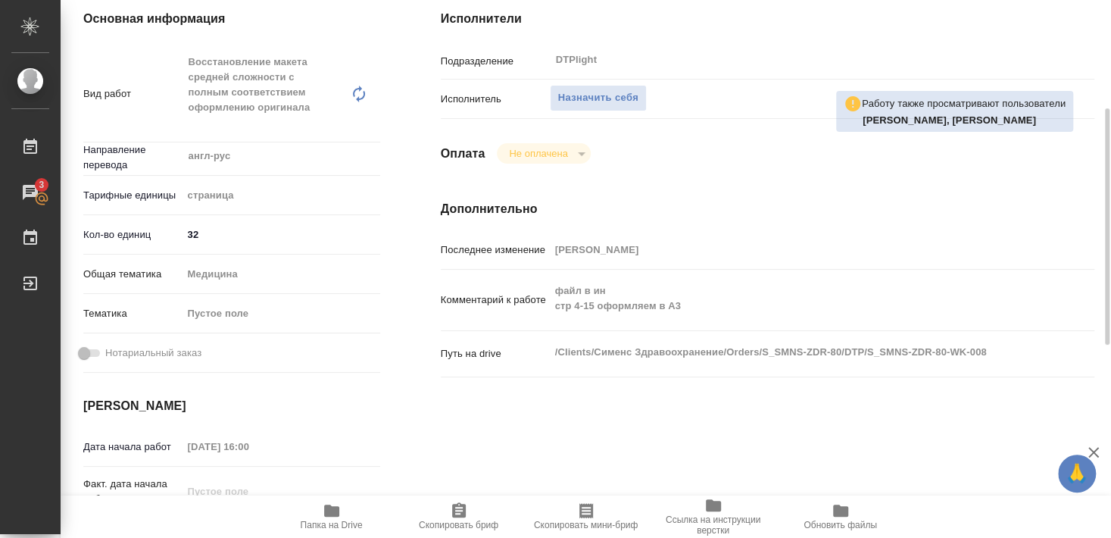 This screenshot has width=1111, height=538. What do you see at coordinates (458, 525) in the screenshot?
I see `span: Скопировать бриф` at bounding box center [458, 525].